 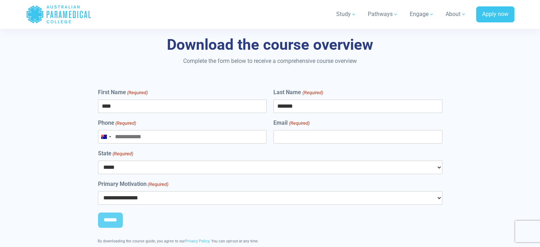 I want to click on a: Apply now, so click(x=496, y=15).